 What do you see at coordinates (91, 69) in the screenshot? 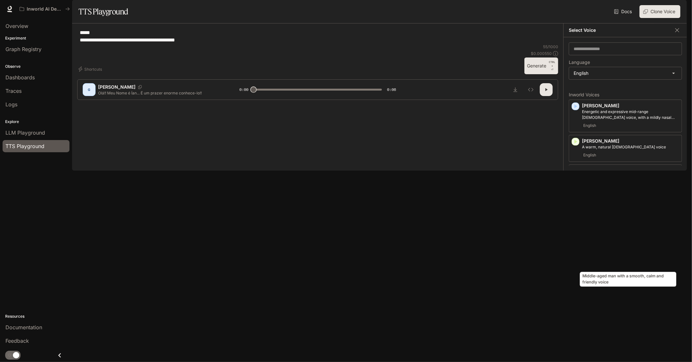
I see `button: Shortcuts` at bounding box center [91, 69].